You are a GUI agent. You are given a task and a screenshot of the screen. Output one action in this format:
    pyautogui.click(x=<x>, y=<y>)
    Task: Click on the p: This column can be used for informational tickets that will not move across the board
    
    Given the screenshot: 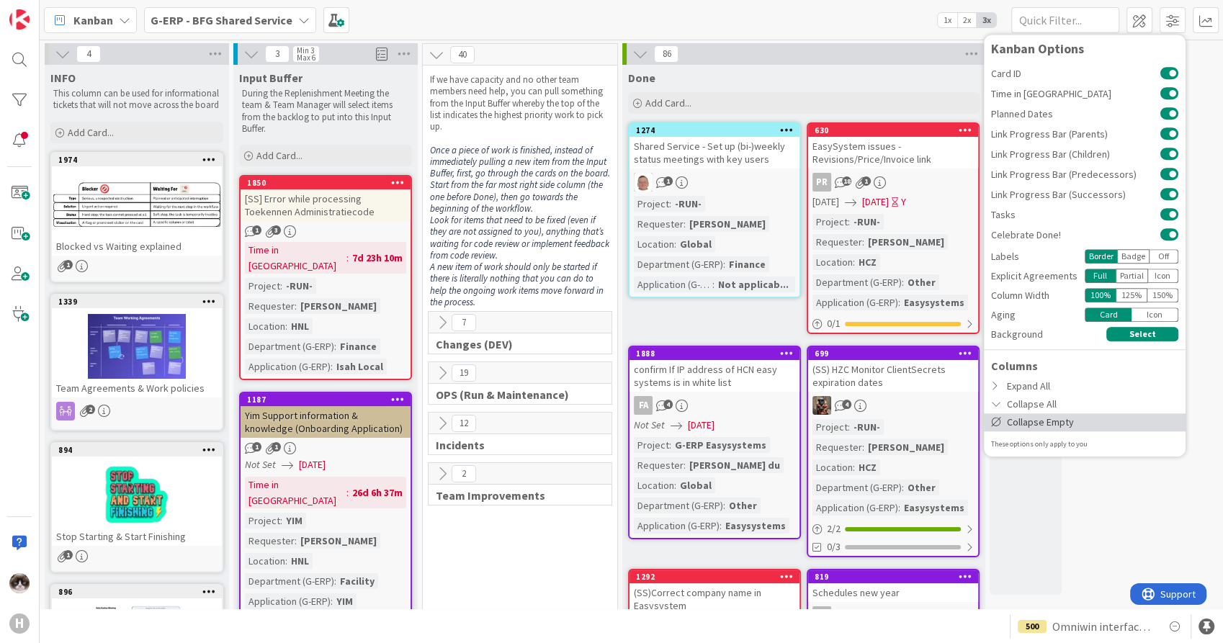 What is the action you would take?
    pyautogui.click(x=137, y=99)
    